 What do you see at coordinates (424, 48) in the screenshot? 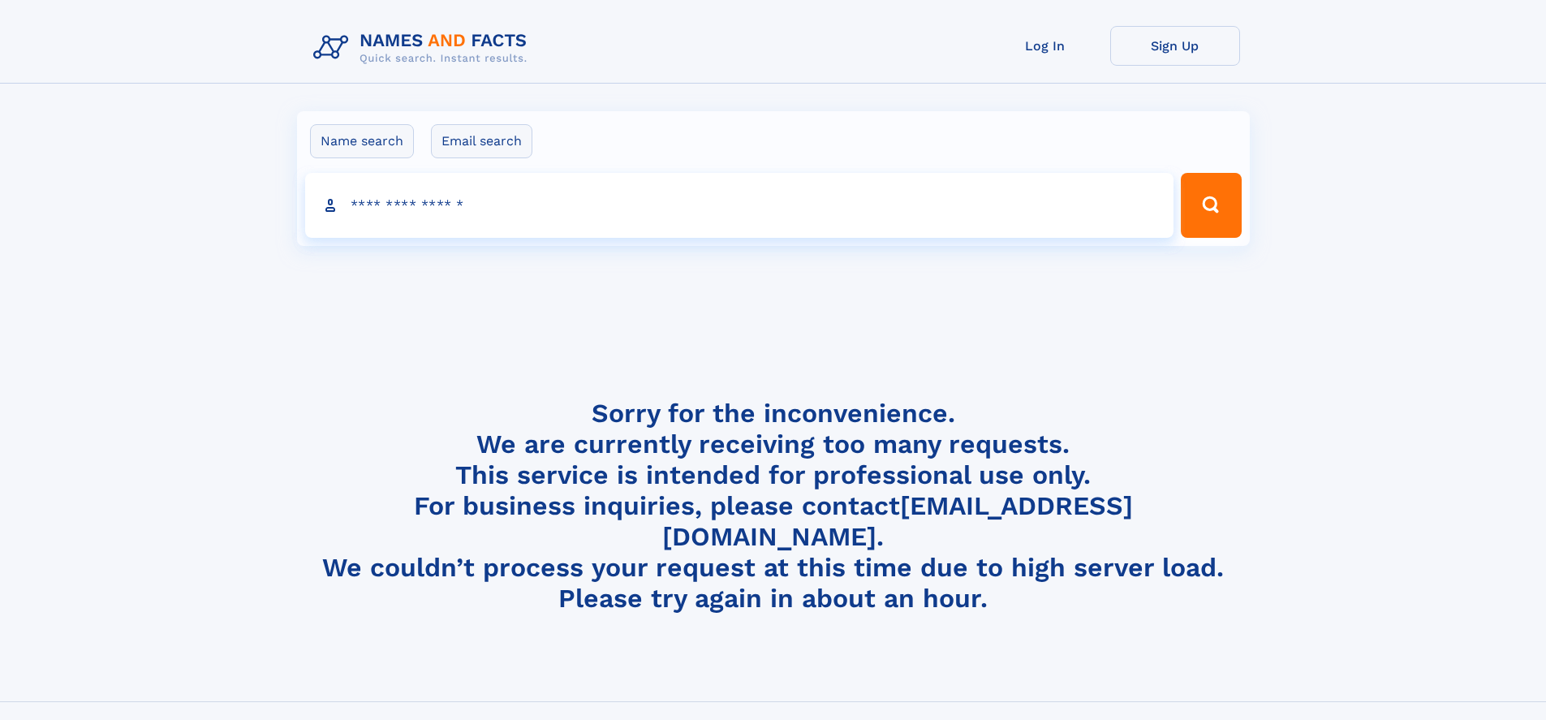
I see `img: Logo Names and Facts` at bounding box center [424, 48].